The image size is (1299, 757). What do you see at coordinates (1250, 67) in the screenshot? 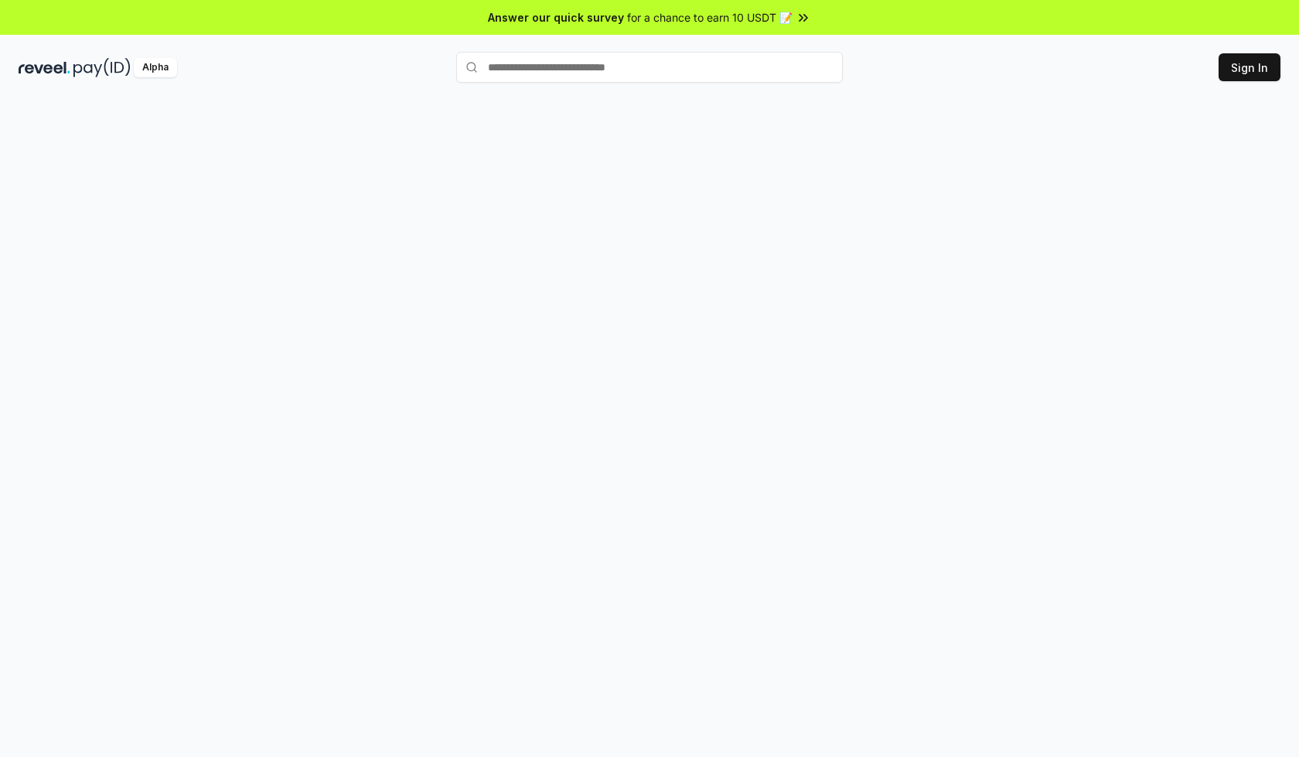
I see `button: Sign In` at bounding box center [1250, 67].